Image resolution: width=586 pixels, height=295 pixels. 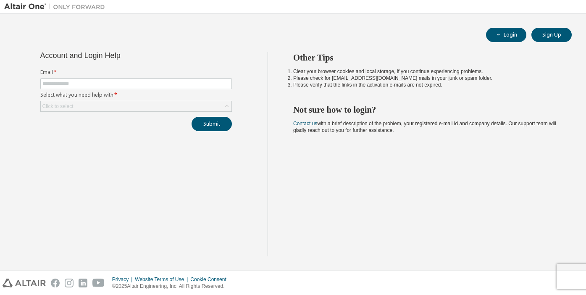 What do you see at coordinates (424, 127) in the screenshot?
I see `span: with a brief description of the problem, your registered e-mail id and company details. Our suppo...` at bounding box center [424, 127].